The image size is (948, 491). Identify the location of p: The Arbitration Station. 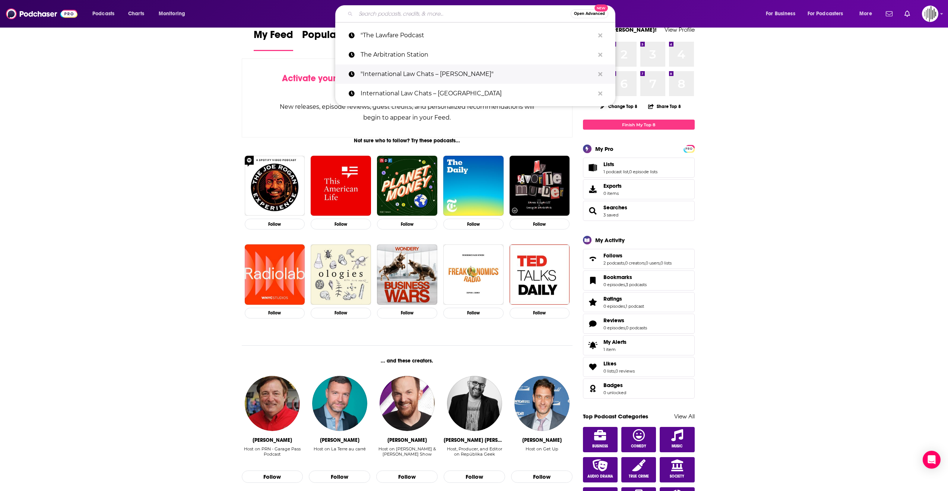
(477, 55).